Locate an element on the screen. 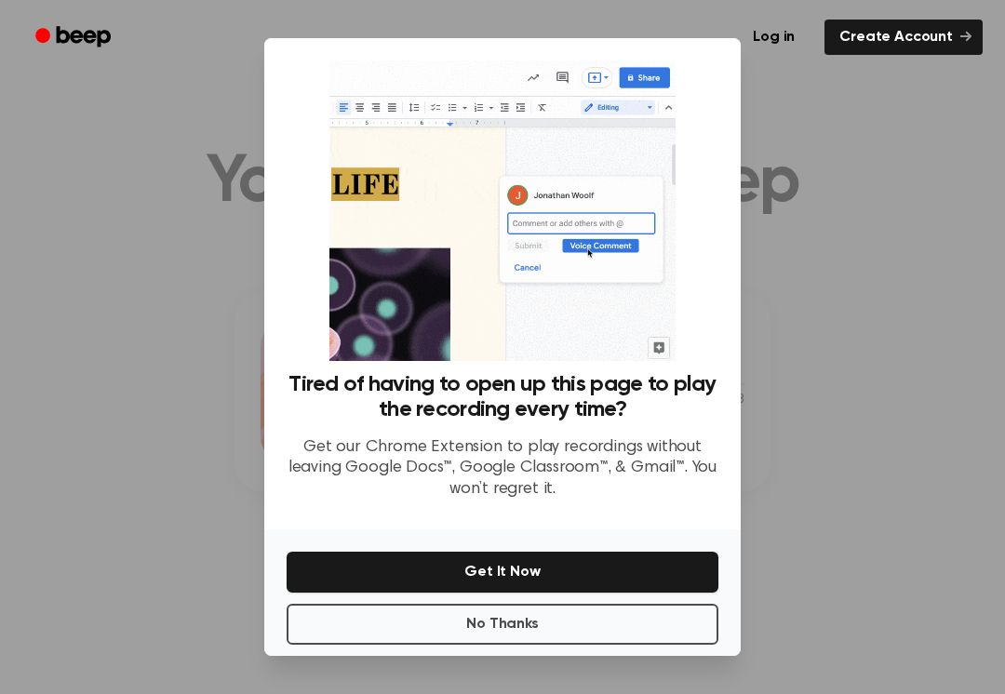 The width and height of the screenshot is (1005, 694). button: Get It Now is located at coordinates (502, 572).